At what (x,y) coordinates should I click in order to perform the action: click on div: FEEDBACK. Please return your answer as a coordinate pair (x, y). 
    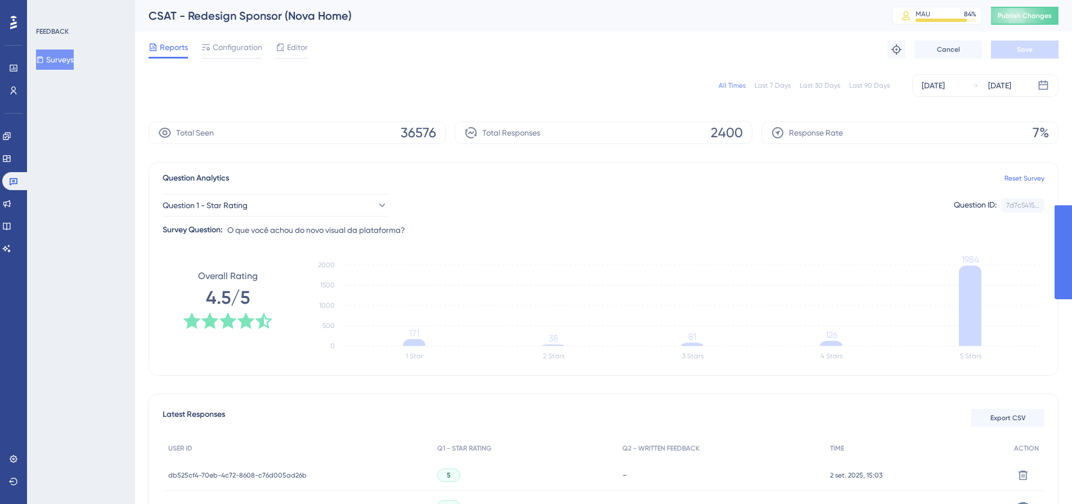
    Looking at the image, I should click on (52, 32).